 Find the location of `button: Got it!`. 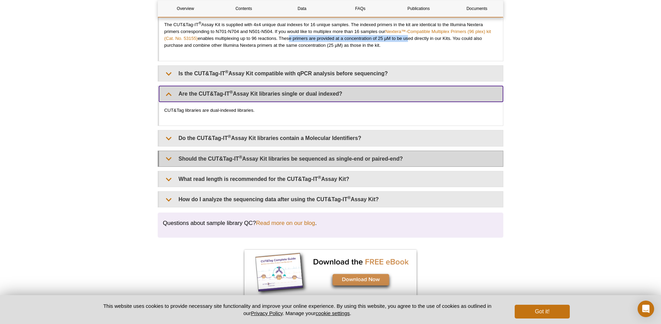

button: Got it! is located at coordinates (542, 312).